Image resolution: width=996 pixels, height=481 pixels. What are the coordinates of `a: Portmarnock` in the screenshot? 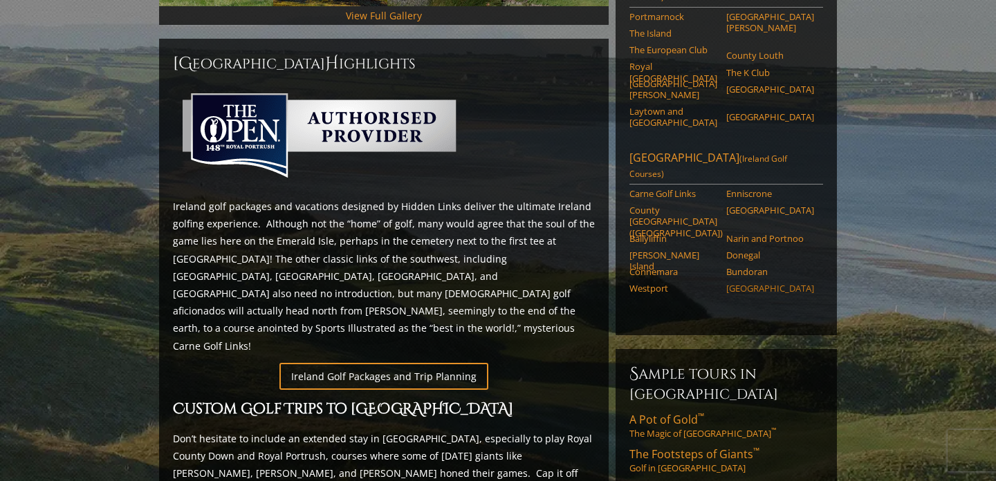 It's located at (673, 17).